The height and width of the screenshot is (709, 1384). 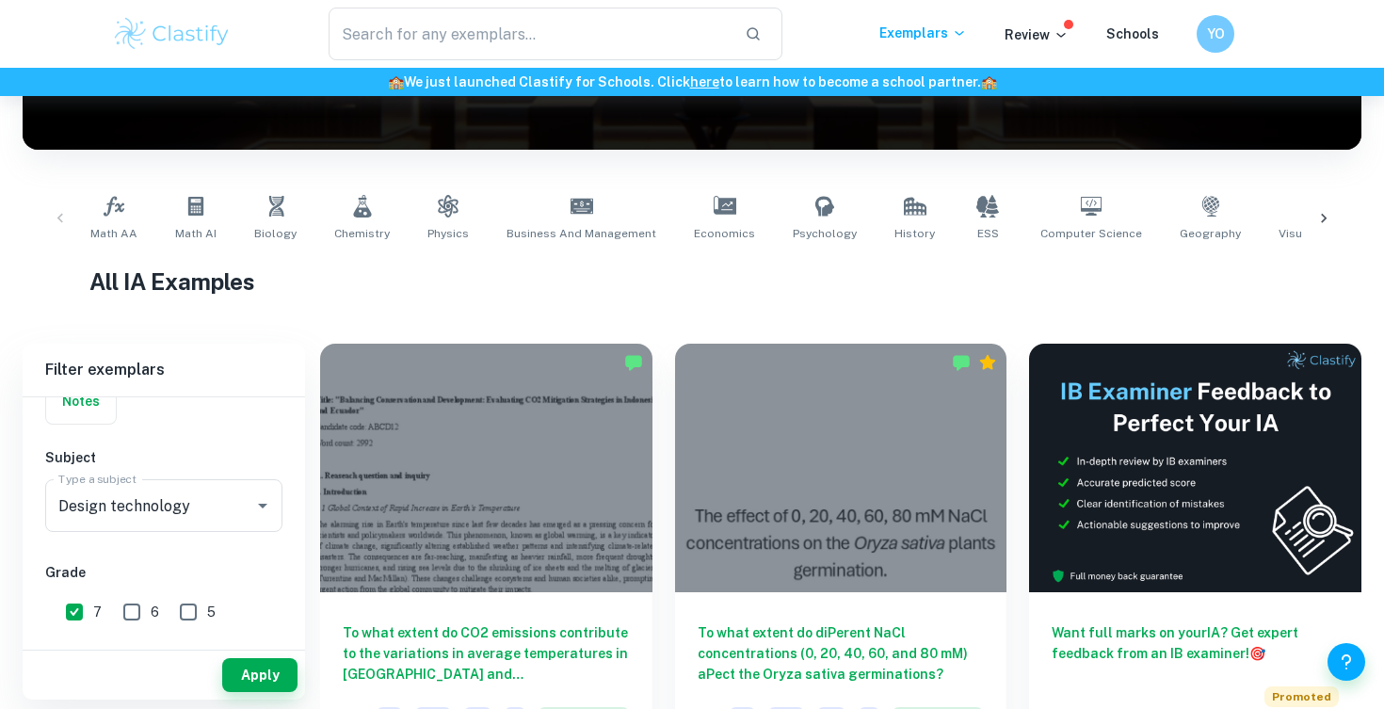 What do you see at coordinates (81, 401) in the screenshot?
I see `button: Notes` at bounding box center [81, 401].